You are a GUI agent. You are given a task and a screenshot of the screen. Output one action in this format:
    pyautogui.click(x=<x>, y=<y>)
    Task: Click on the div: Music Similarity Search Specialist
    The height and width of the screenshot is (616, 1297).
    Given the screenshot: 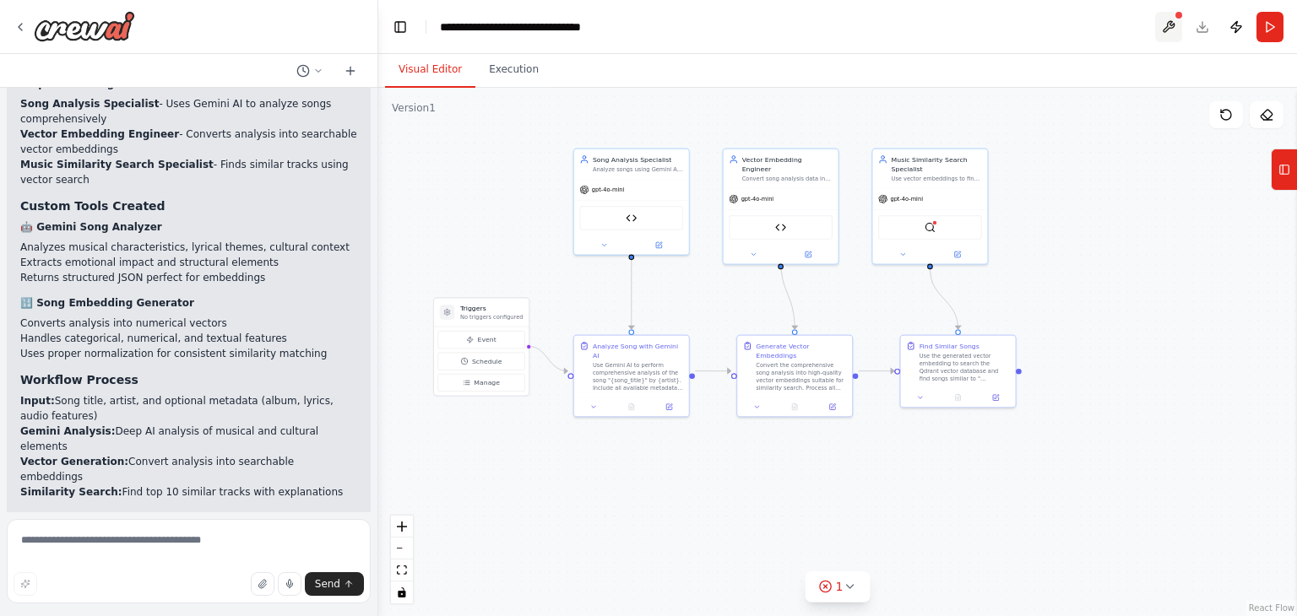 What is the action you would take?
    pyautogui.click(x=936, y=164)
    